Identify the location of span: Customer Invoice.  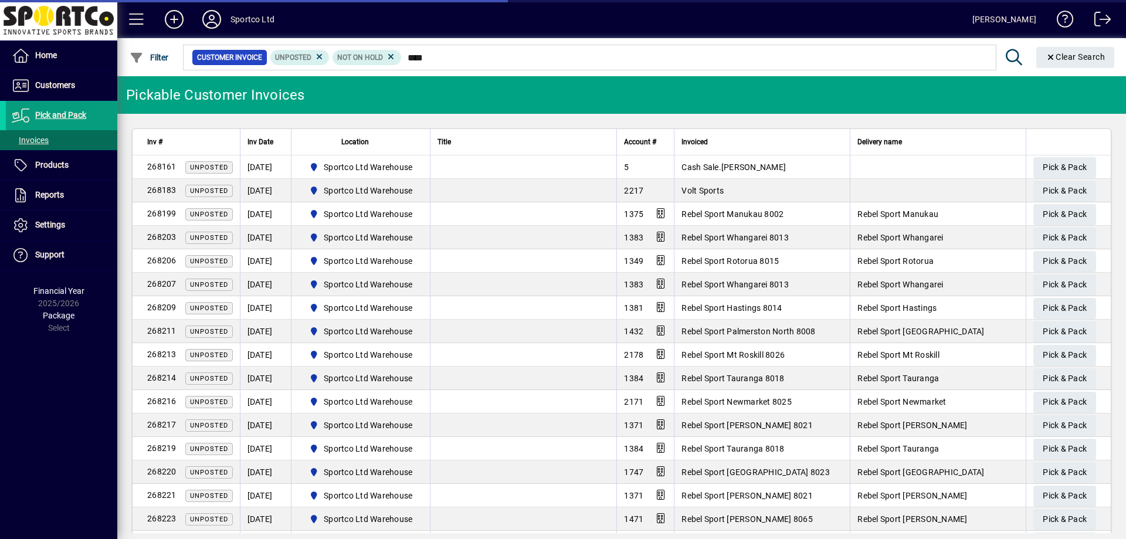
(229, 57).